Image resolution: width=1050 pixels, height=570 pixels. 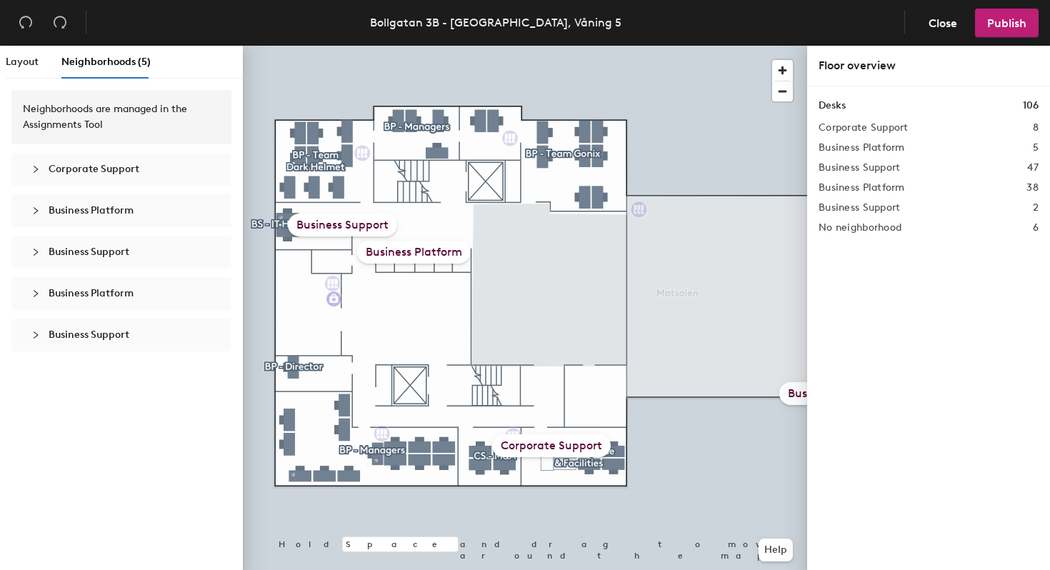 What do you see at coordinates (863, 128) in the screenshot?
I see `h2: Corporate Support` at bounding box center [863, 128].